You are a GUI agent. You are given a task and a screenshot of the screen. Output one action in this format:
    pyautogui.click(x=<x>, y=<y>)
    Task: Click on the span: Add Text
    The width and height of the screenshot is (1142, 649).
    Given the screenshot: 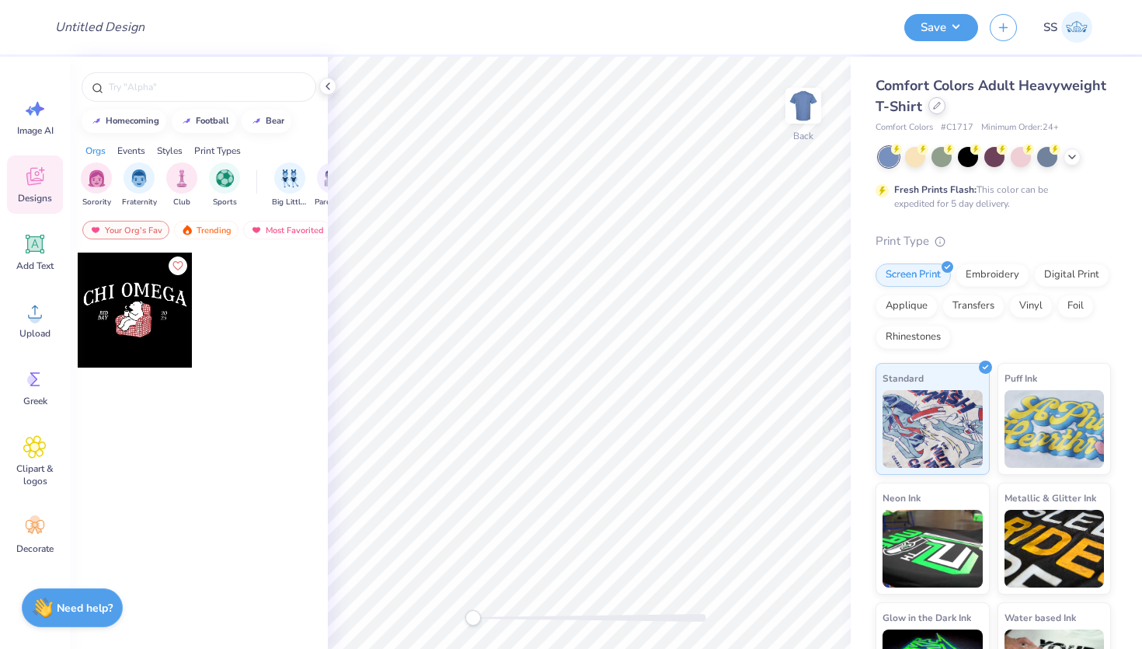 What is the action you would take?
    pyautogui.click(x=35, y=266)
    